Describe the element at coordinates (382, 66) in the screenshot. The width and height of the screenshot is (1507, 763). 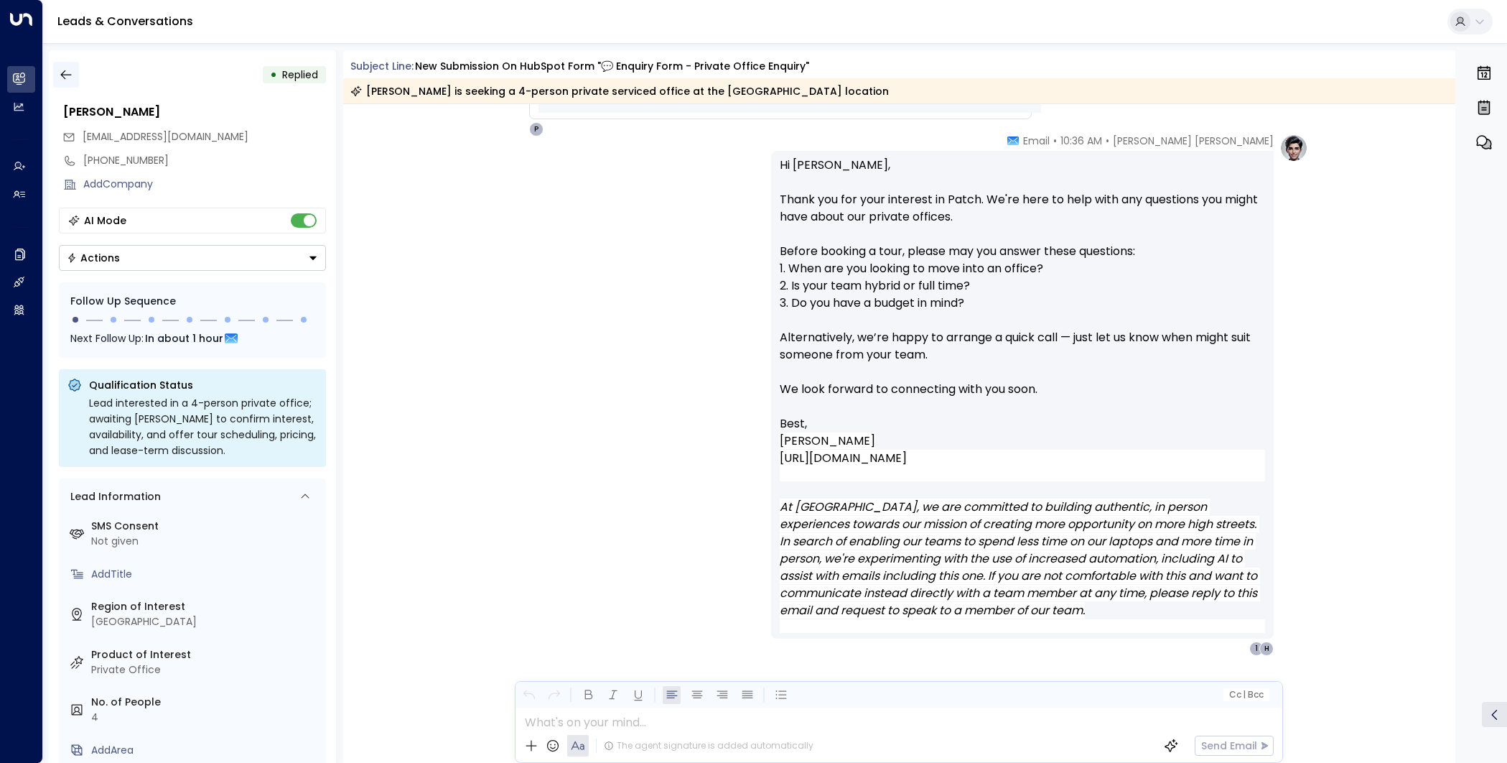
I see `span: Subject Line:` at that location.